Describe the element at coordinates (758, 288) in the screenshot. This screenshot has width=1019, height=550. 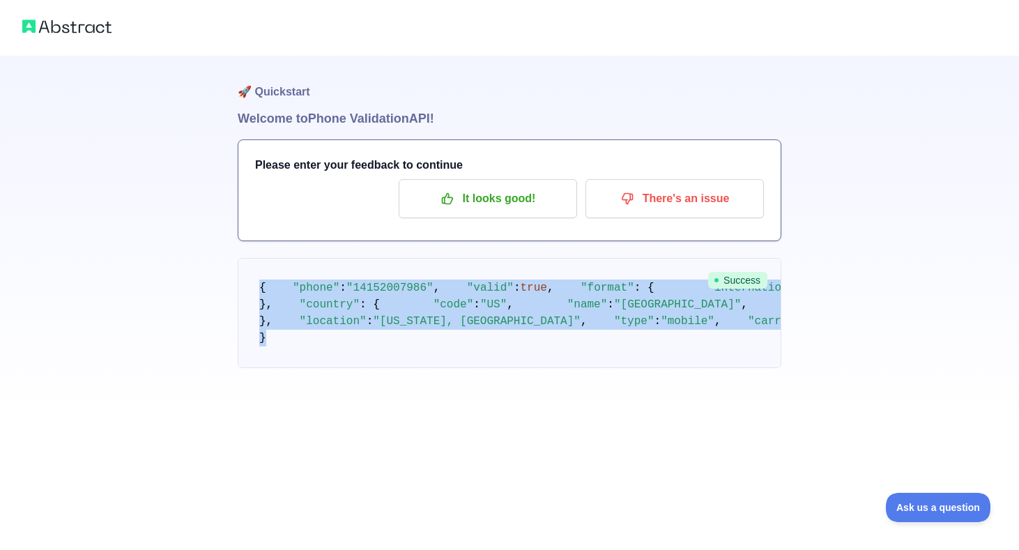
I see `span: "international"` at that location.